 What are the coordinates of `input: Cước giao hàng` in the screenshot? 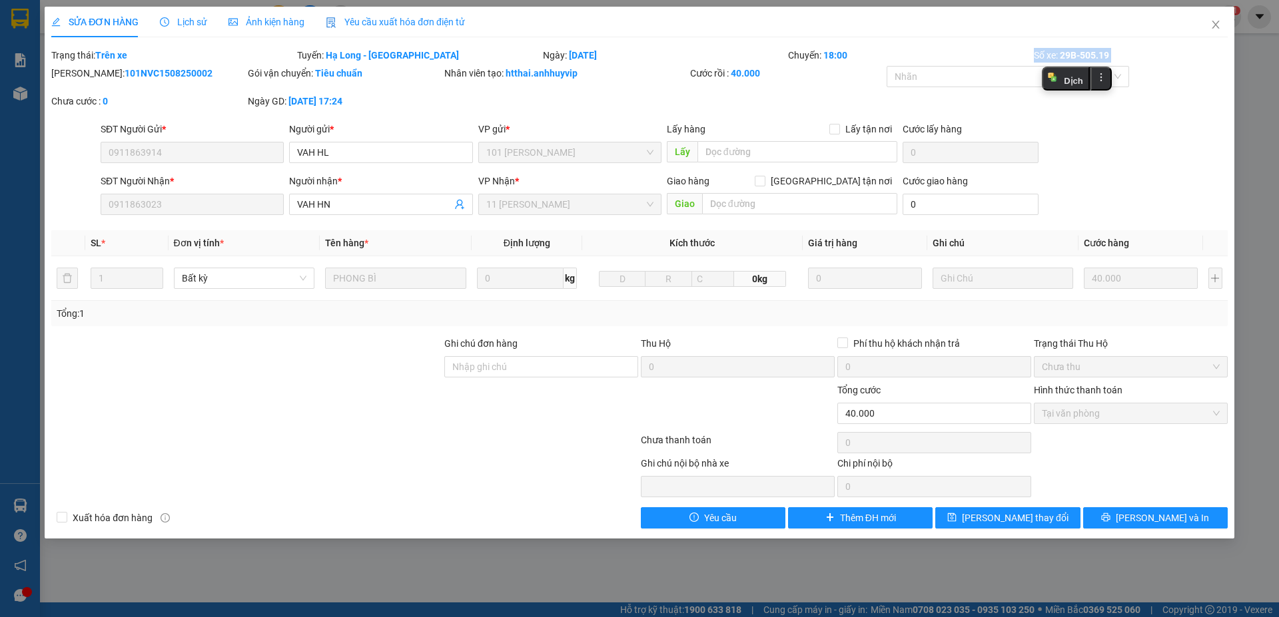 It's located at (971, 204).